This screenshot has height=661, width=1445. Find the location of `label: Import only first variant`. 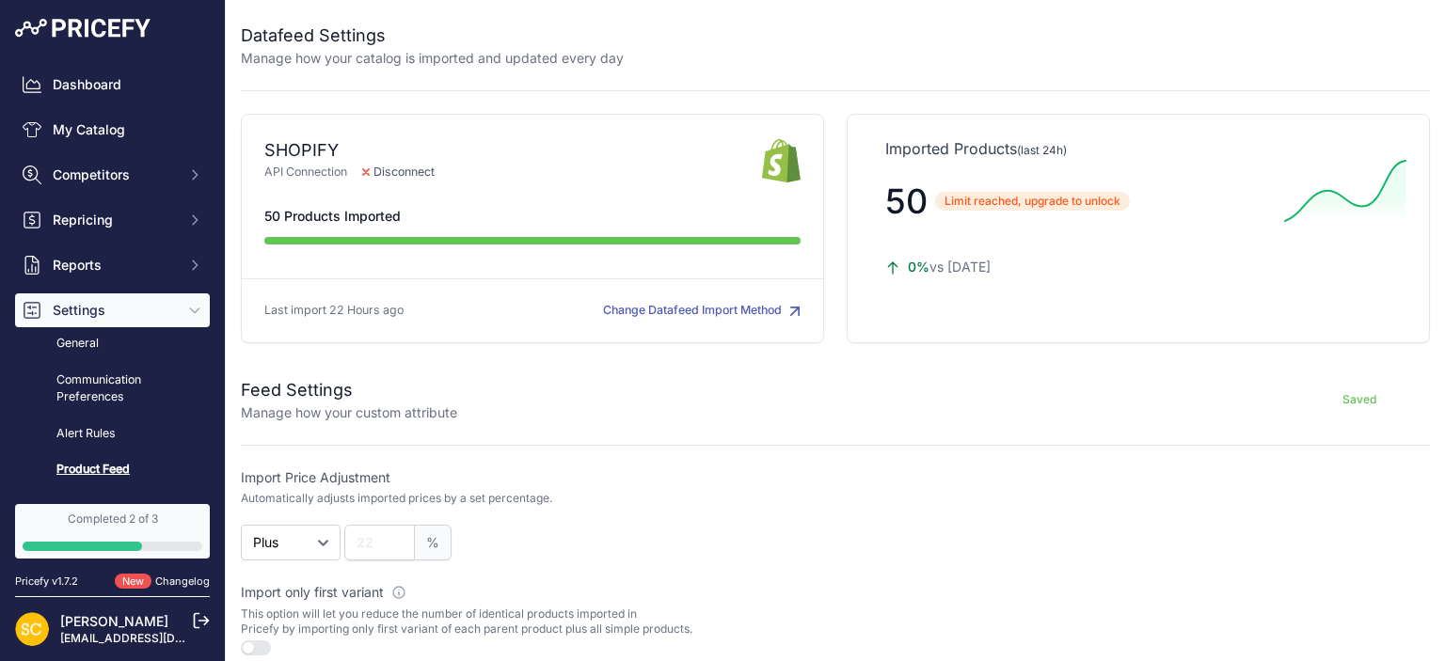

label: Import only first variant is located at coordinates (535, 593).